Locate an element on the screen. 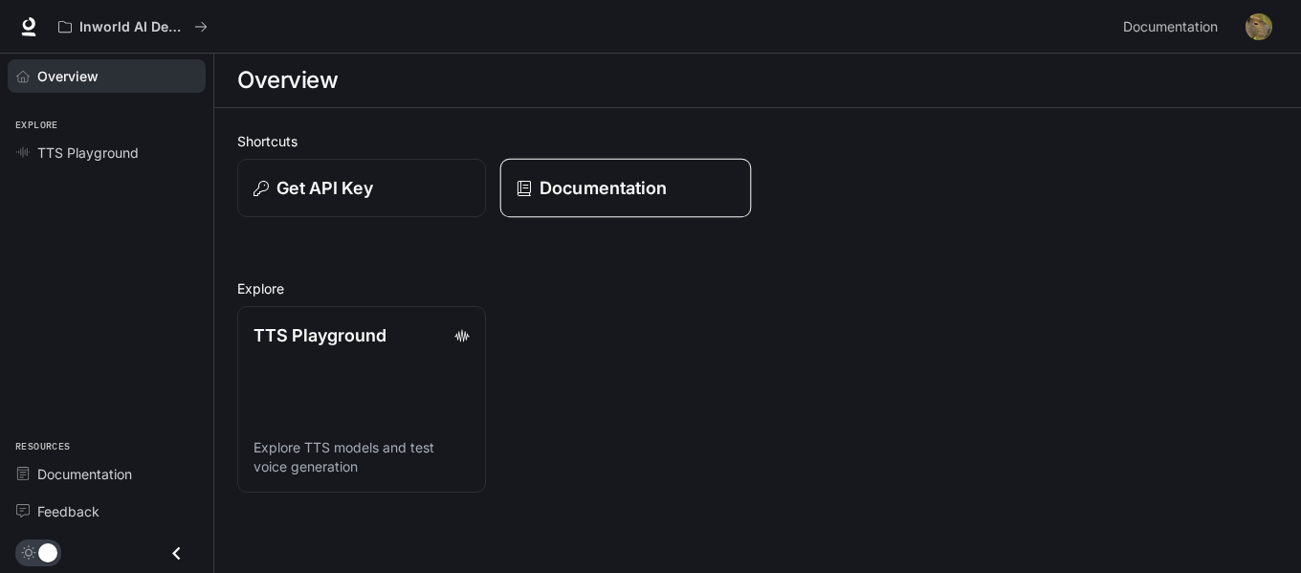 The height and width of the screenshot is (573, 1301). a: TTS PlaygroundExplore TTS models and test voice generation is located at coordinates (362, 399).